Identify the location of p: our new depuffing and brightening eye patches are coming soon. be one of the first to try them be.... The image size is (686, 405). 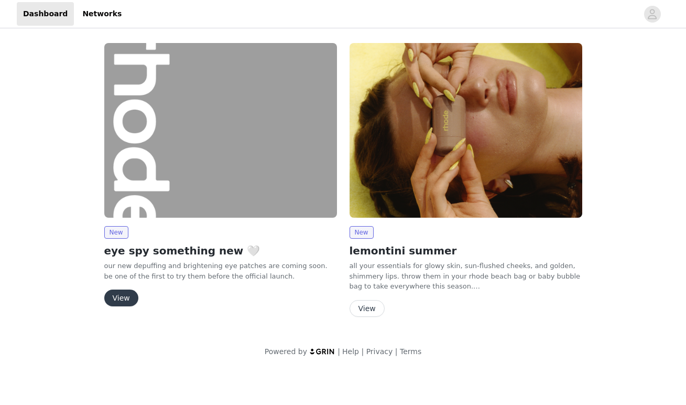
(221, 270).